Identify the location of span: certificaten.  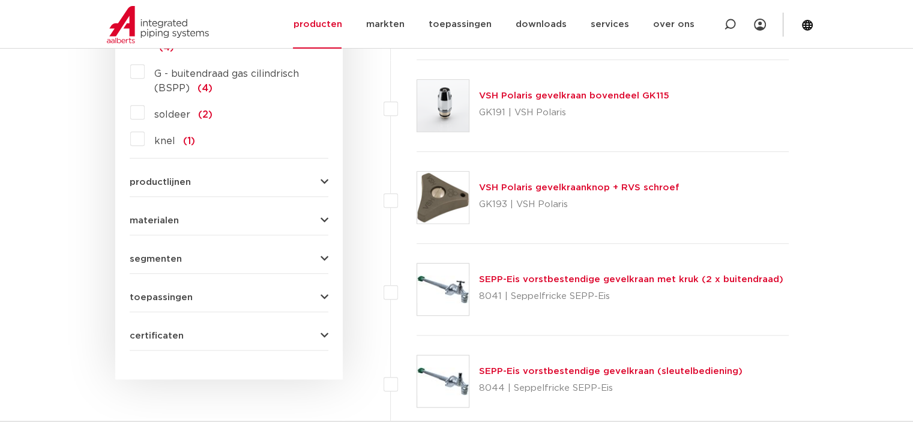
(157, 336).